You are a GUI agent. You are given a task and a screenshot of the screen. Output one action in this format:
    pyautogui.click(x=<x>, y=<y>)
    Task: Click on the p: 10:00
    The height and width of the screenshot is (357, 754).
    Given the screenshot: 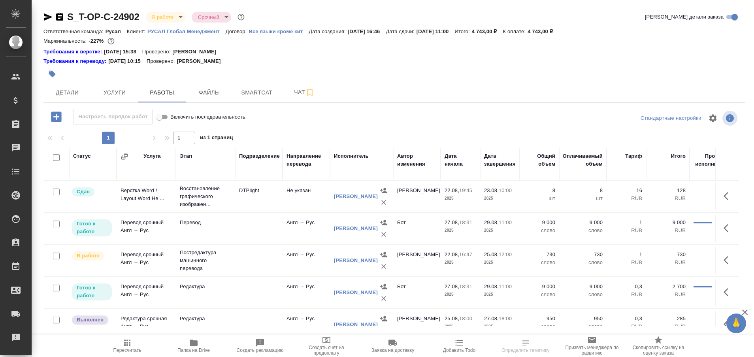 What is the action you would take?
    pyautogui.click(x=505, y=190)
    